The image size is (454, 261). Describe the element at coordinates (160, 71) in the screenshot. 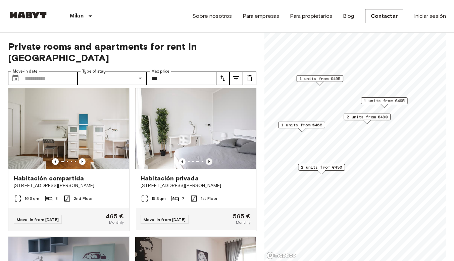

I see `label: Max price` at that location.